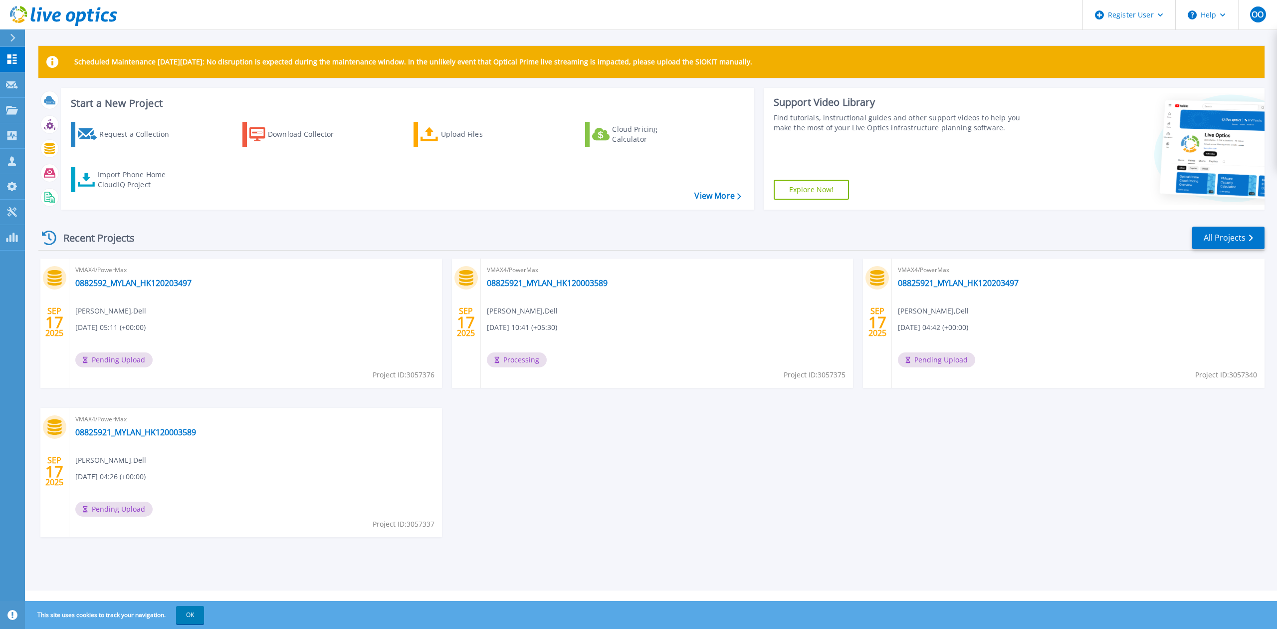 The image size is (1277, 629). I want to click on div: Download Collector, so click(308, 134).